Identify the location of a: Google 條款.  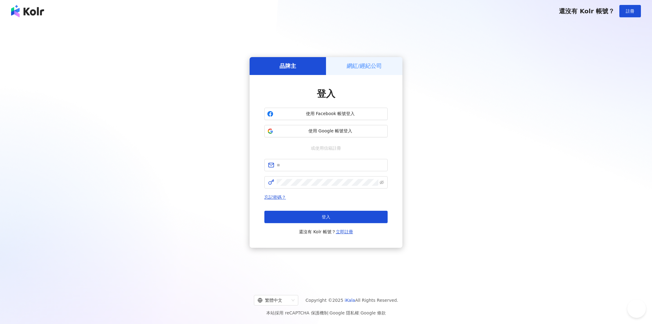
(373, 312).